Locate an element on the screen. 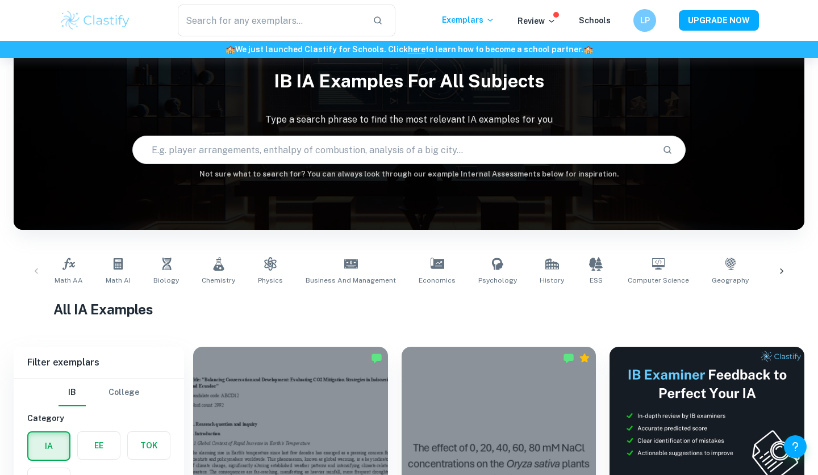 The image size is (818, 475). button: Search is located at coordinates (667, 150).